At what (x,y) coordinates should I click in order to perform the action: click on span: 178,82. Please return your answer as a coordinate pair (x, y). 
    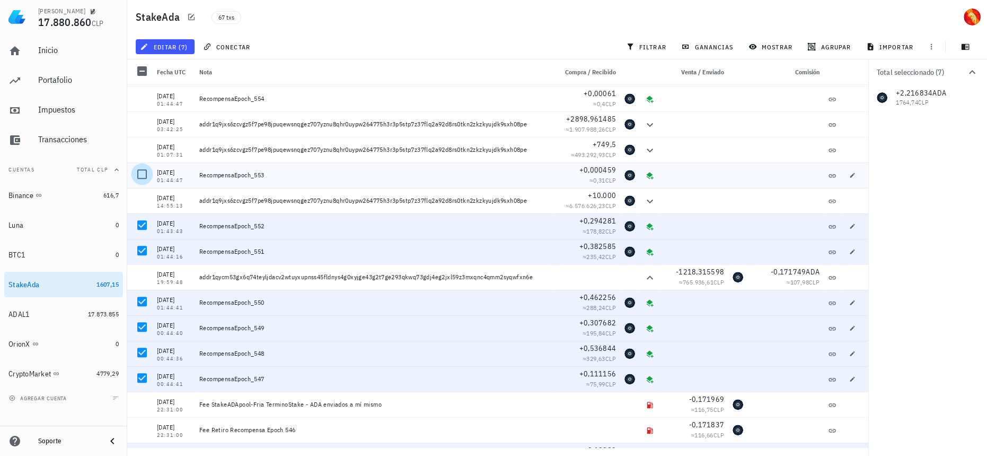
    Looking at the image, I should click on (596, 231).